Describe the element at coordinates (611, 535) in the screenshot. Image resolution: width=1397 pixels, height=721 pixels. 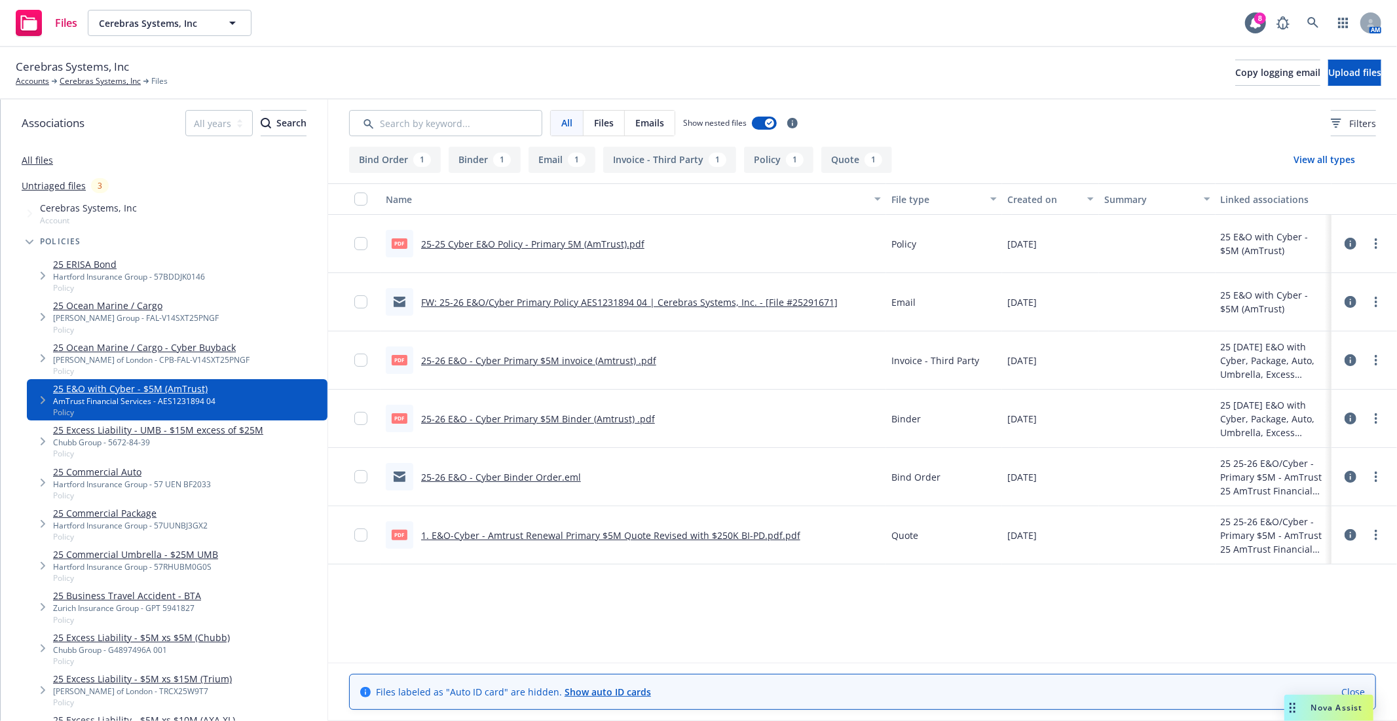
I see `a: 1. E&O-Cyber - Amtrust Renewal Primary $5M Quote Revised with $250K BI-PD.pdf.pdf` at that location.